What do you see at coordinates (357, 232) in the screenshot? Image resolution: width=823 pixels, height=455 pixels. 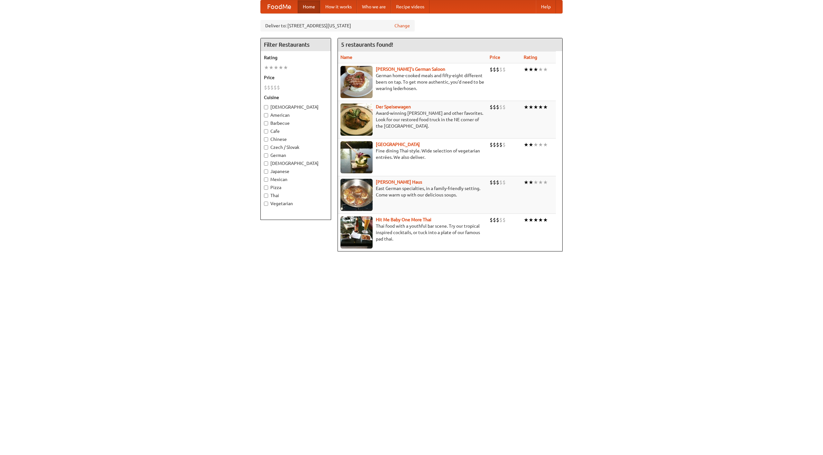 I see `img: babythai.jpg` at bounding box center [357, 232].